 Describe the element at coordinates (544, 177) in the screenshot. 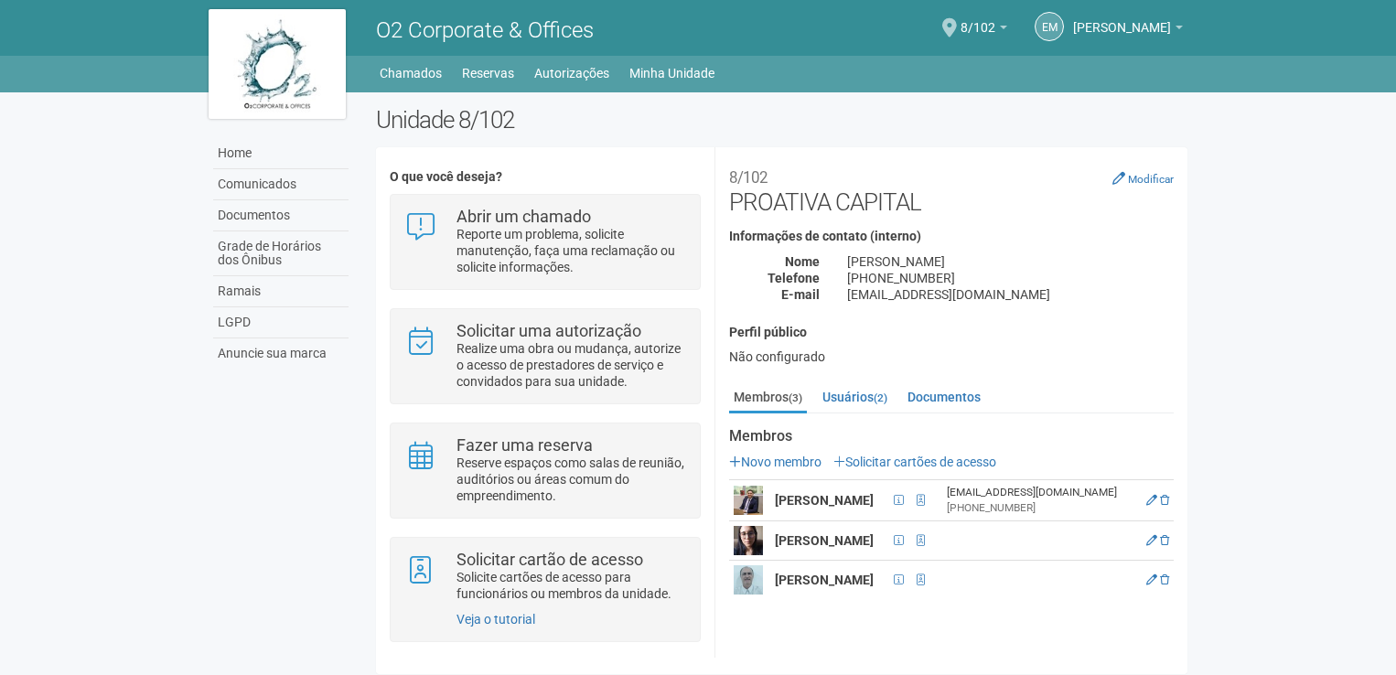

I see `h4: O que você deseja?` at that location.